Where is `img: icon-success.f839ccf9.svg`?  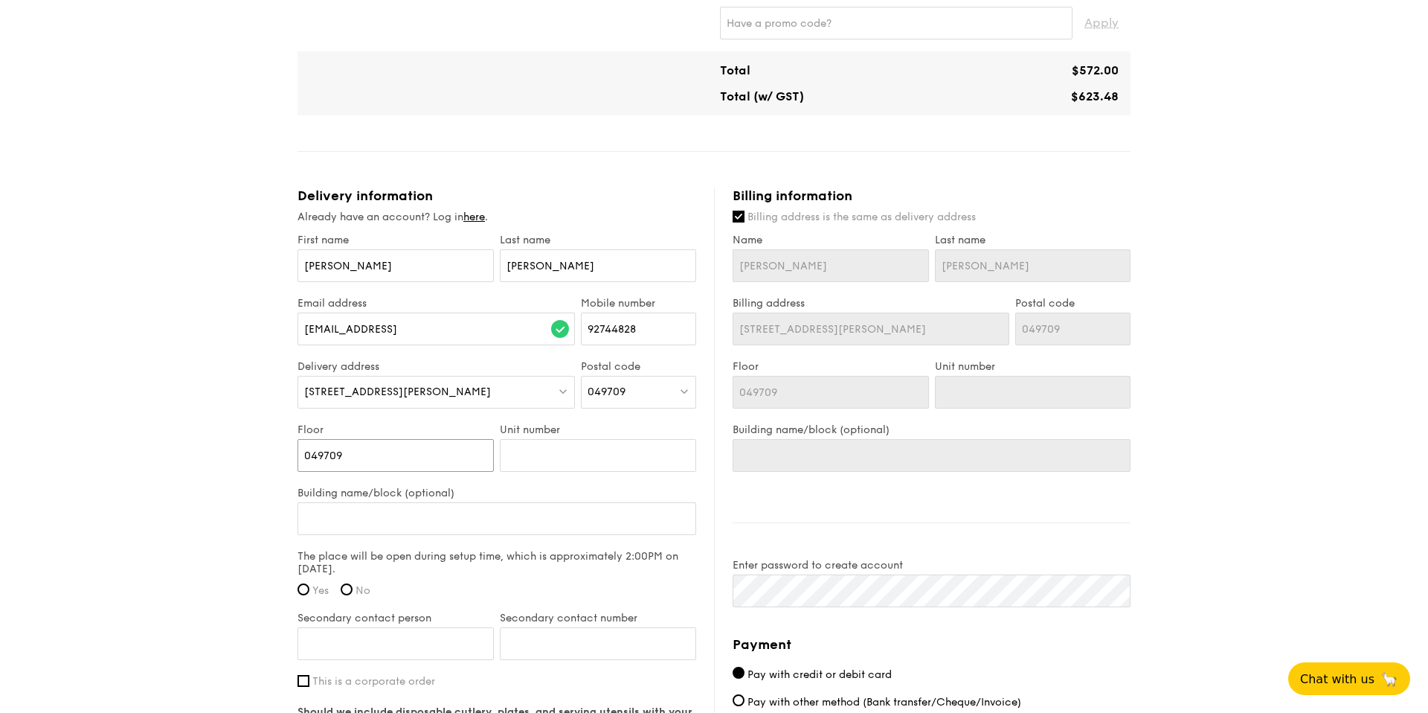
img: icon-success.f839ccf9.svg is located at coordinates (560, 329).